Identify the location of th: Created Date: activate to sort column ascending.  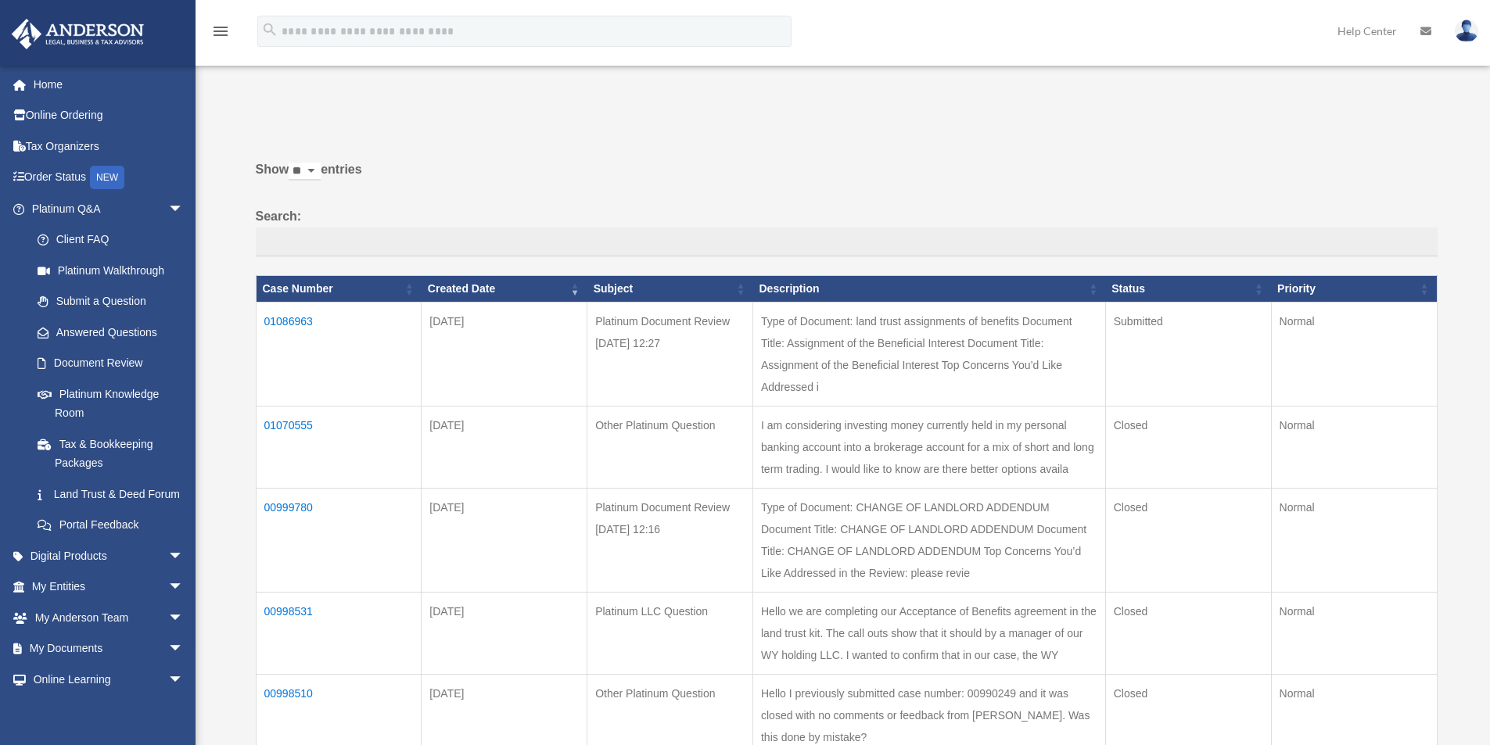
(504, 289).